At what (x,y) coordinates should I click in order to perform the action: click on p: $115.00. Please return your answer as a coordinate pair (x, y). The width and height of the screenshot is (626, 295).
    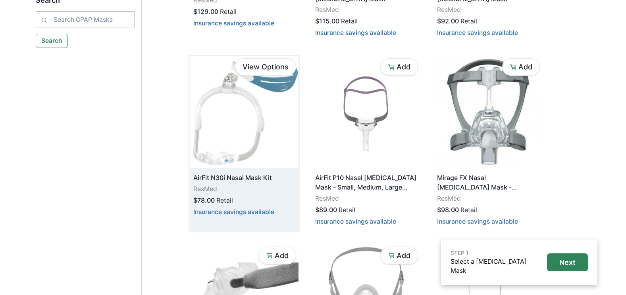
    Looking at the image, I should click on (327, 21).